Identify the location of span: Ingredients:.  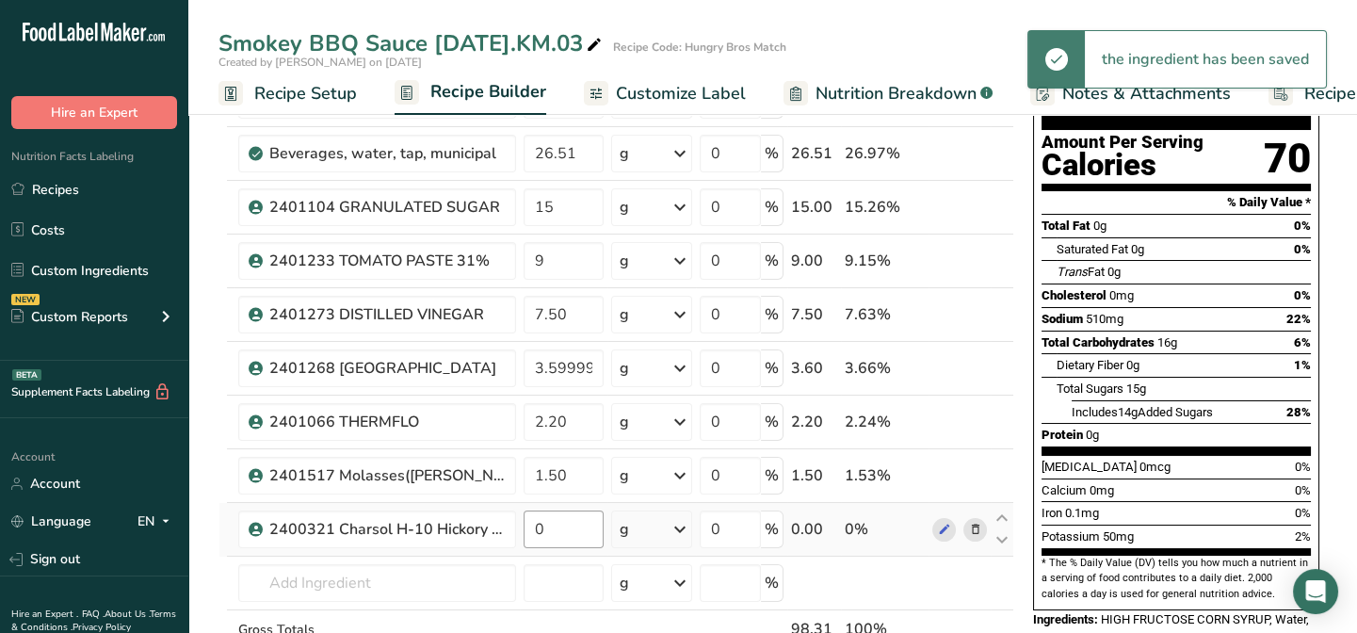
(1065, 619).